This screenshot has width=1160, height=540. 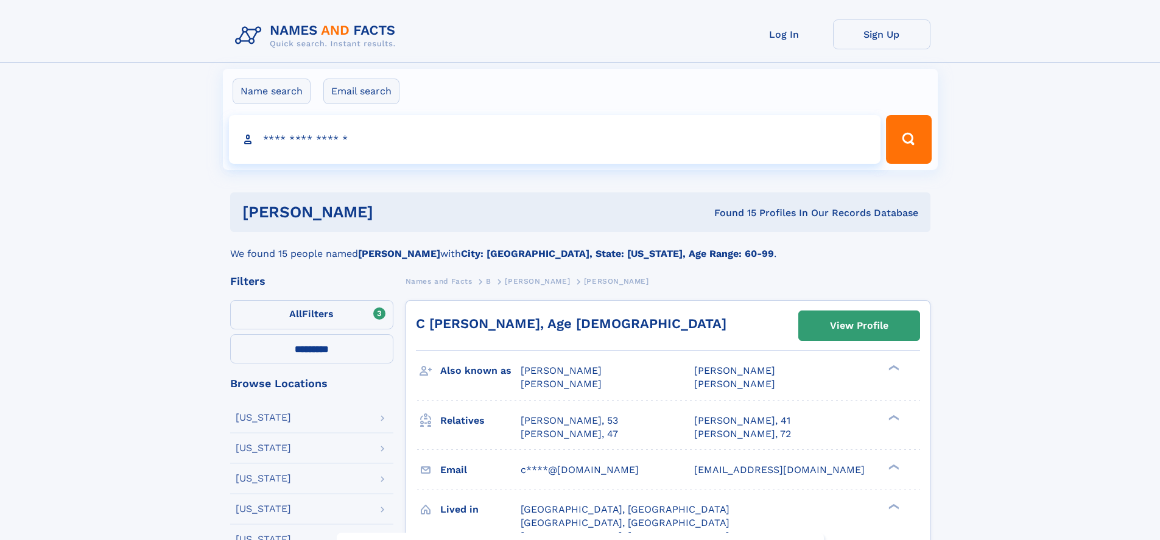 I want to click on div: View Profile, so click(x=859, y=326).